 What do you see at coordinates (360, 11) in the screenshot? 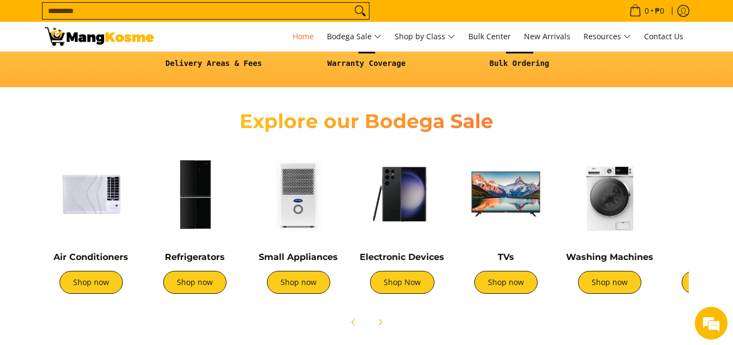
I see `button: Search` at bounding box center [360, 11].